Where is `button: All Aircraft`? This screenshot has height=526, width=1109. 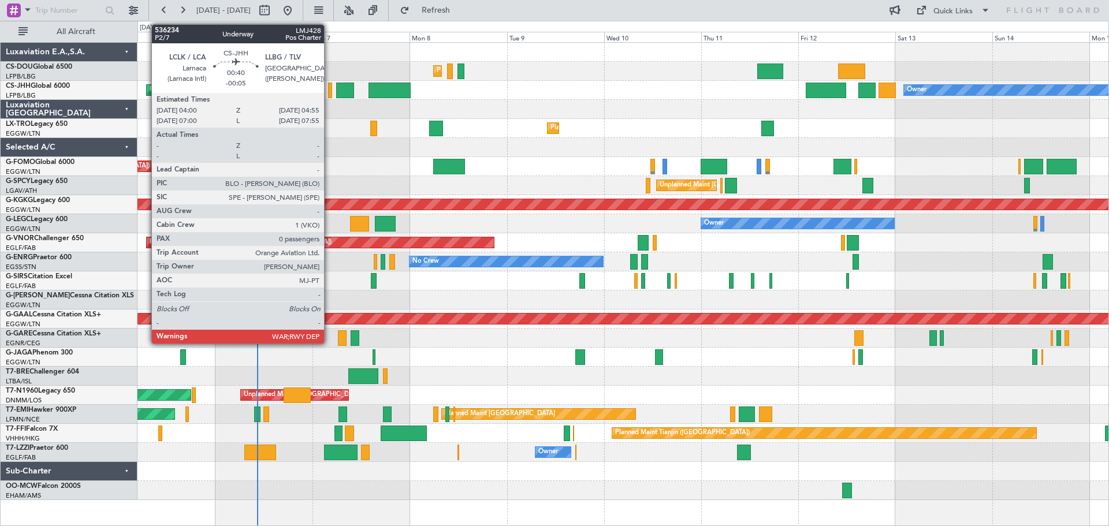
button: All Aircraft is located at coordinates (69, 32).